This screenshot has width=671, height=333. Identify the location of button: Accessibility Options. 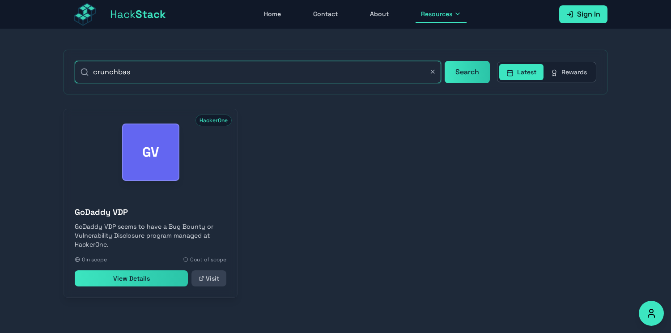
(651, 313).